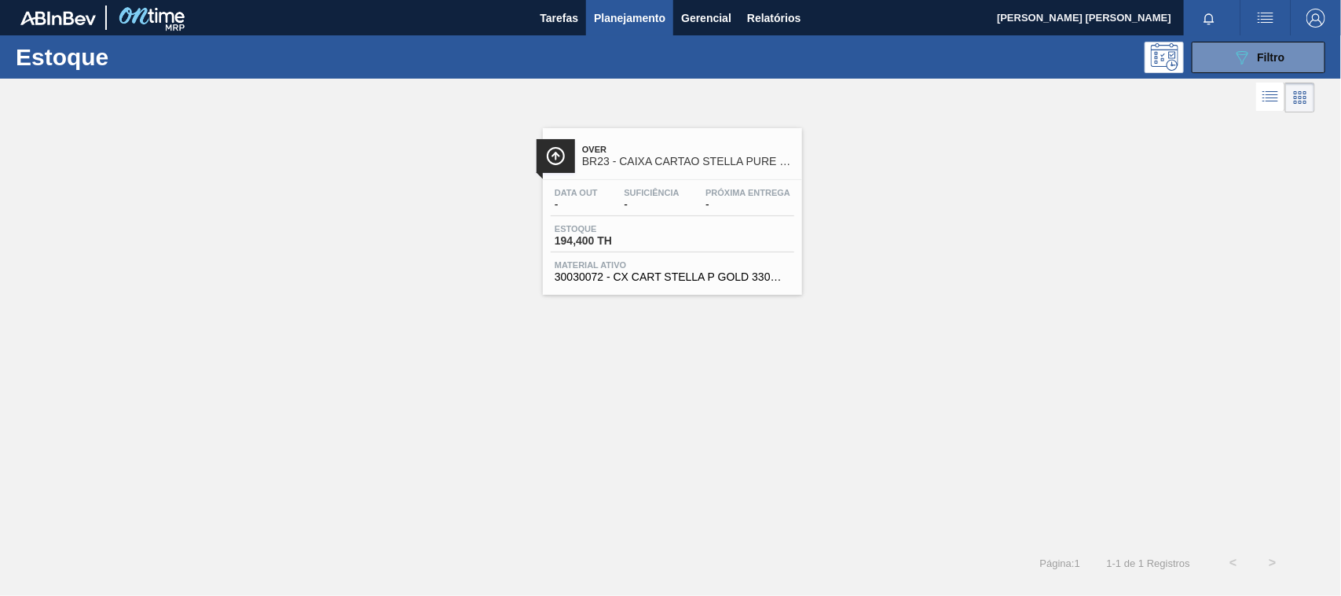 This screenshot has width=1341, height=596. Describe the element at coordinates (576, 193) in the screenshot. I see `span: Data out` at that location.